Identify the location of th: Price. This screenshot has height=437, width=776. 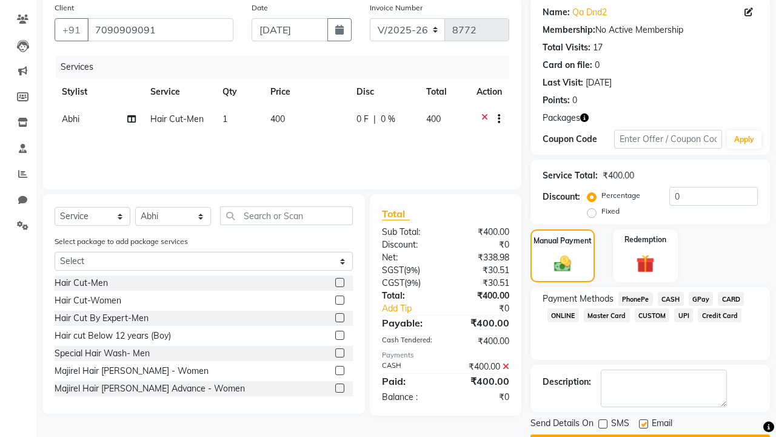
(306, 92).